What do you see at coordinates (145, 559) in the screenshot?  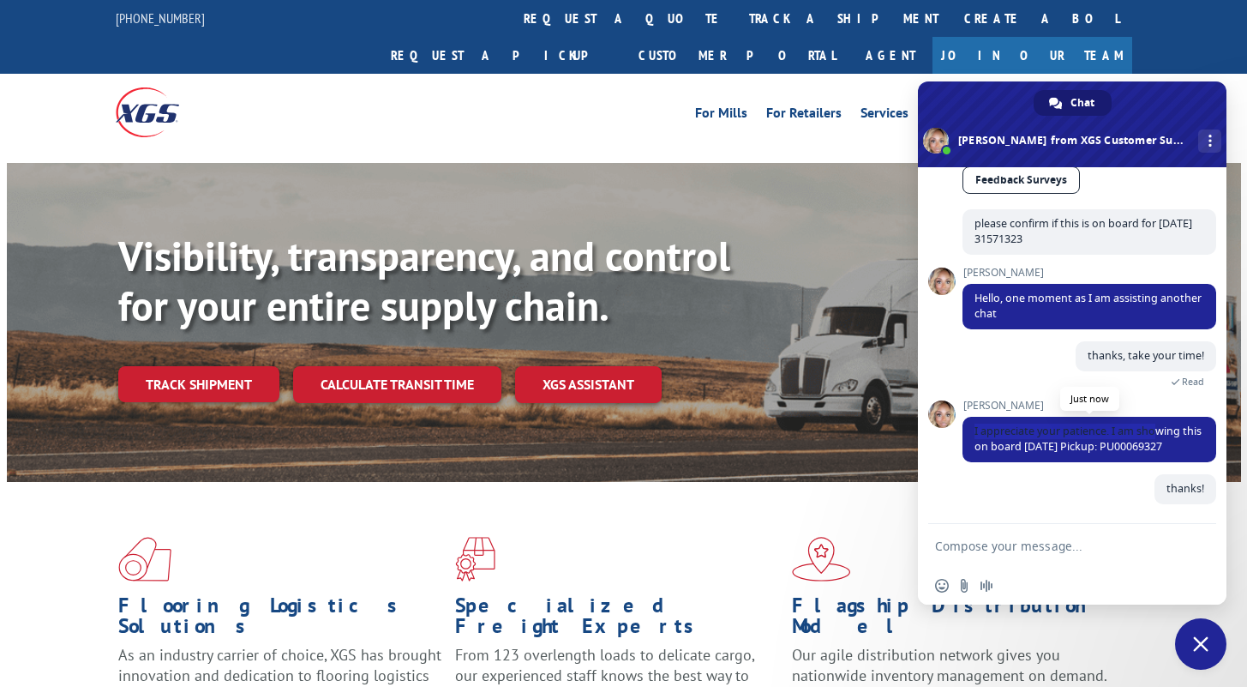 I see `img: xgs-icon-total-supply-chain-intelligence-red` at bounding box center [145, 559].